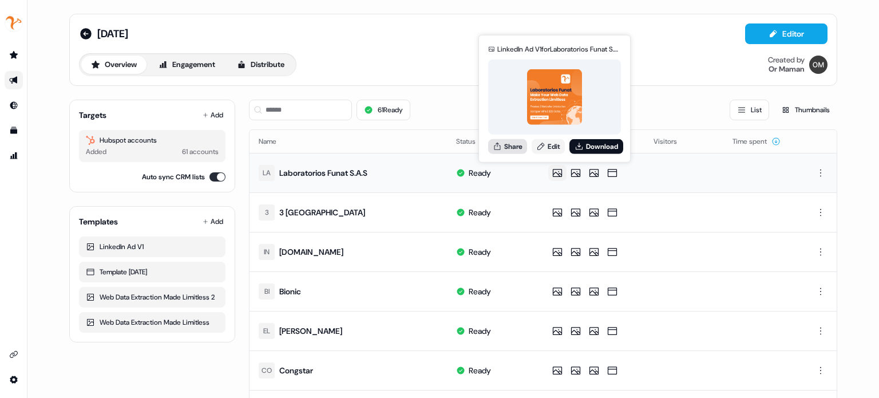 This screenshot has height=398, width=879. Describe the element at coordinates (274, 141) in the screenshot. I see `button: Name` at that location.